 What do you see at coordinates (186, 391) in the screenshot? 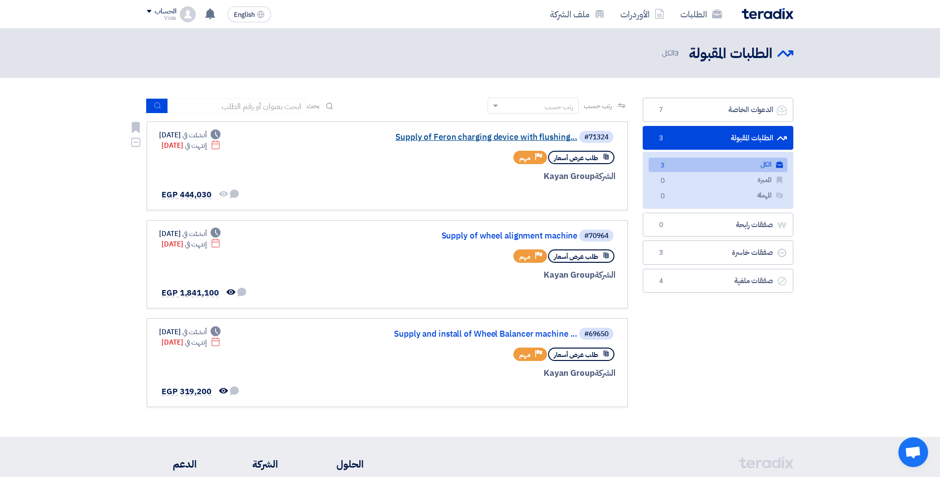
I see `span: EGP 319,200` at bounding box center [186, 391].